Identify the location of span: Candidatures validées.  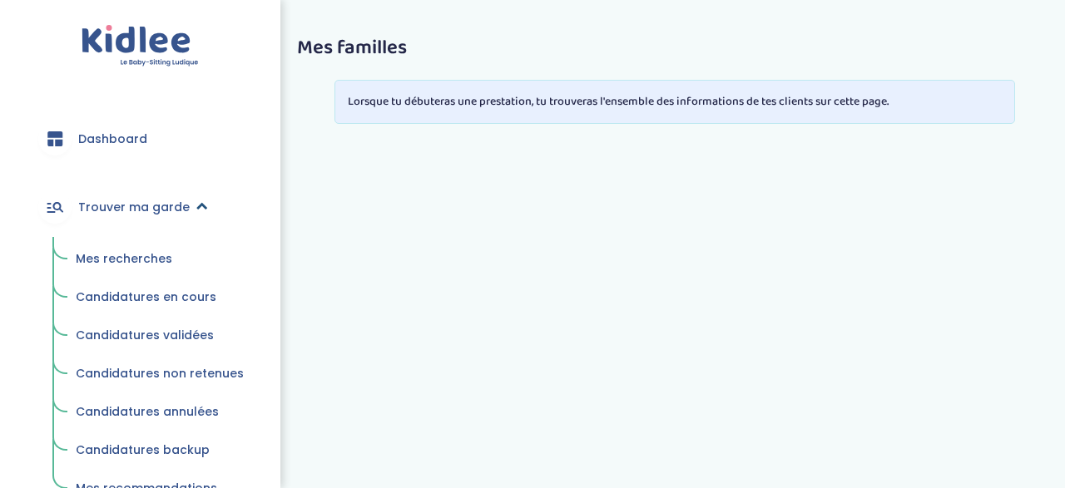
(145, 335).